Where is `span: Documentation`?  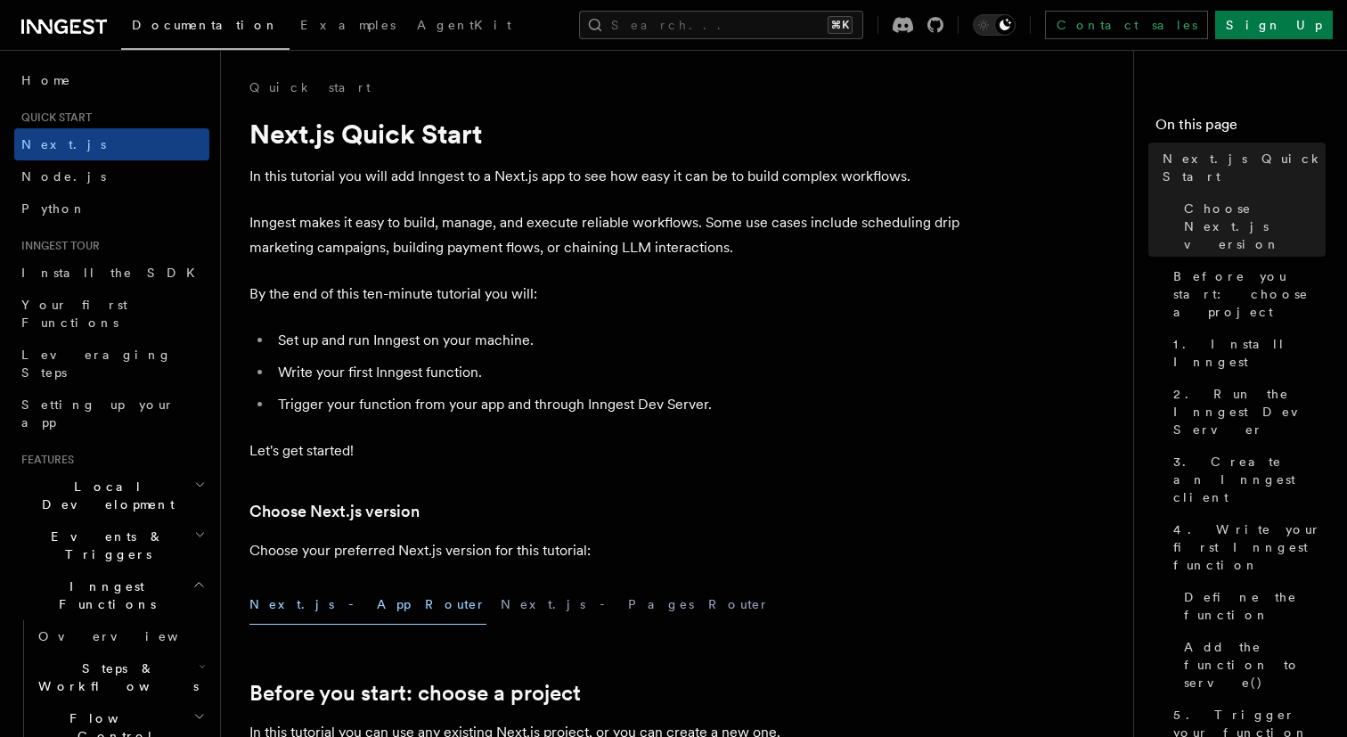 span: Documentation is located at coordinates (205, 25).